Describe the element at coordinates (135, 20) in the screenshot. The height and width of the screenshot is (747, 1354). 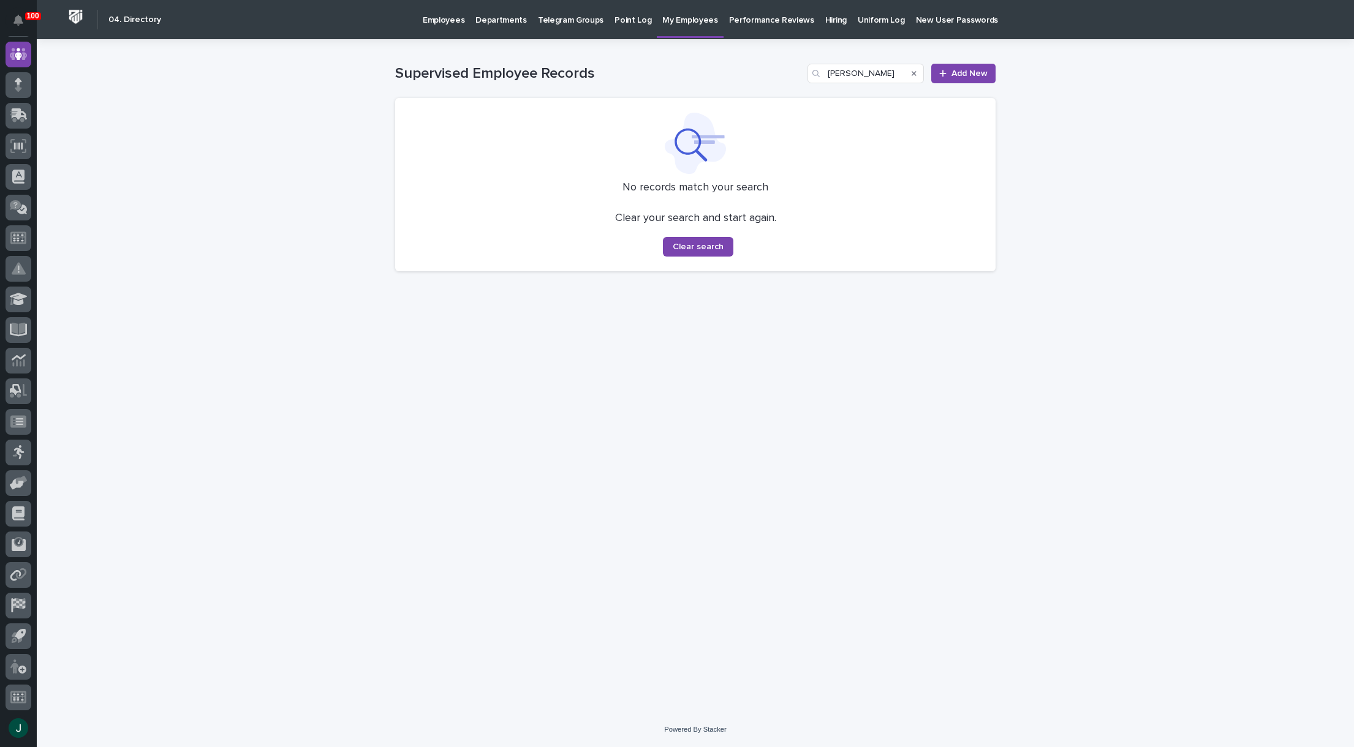
I see `h2: 04. Directory` at that location.